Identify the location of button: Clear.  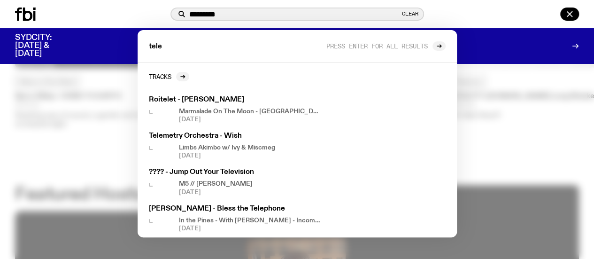
(410, 14).